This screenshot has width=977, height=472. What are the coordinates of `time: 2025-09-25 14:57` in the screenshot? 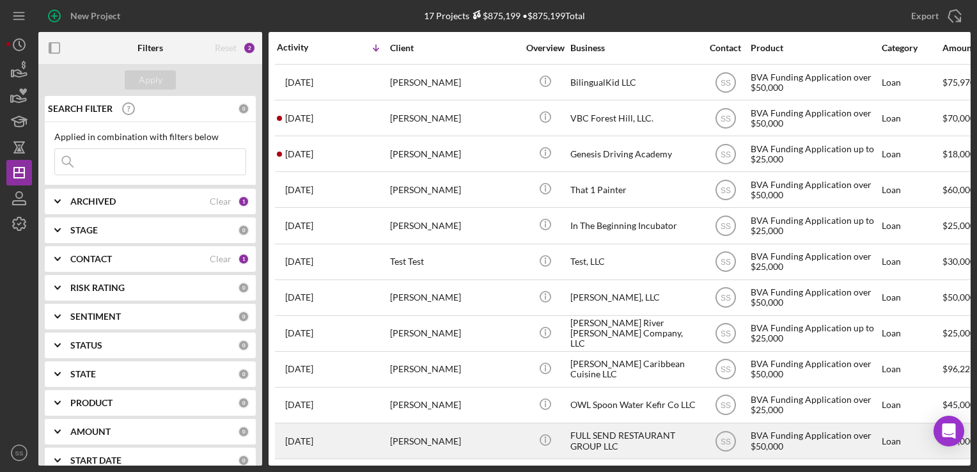 It's located at (299, 118).